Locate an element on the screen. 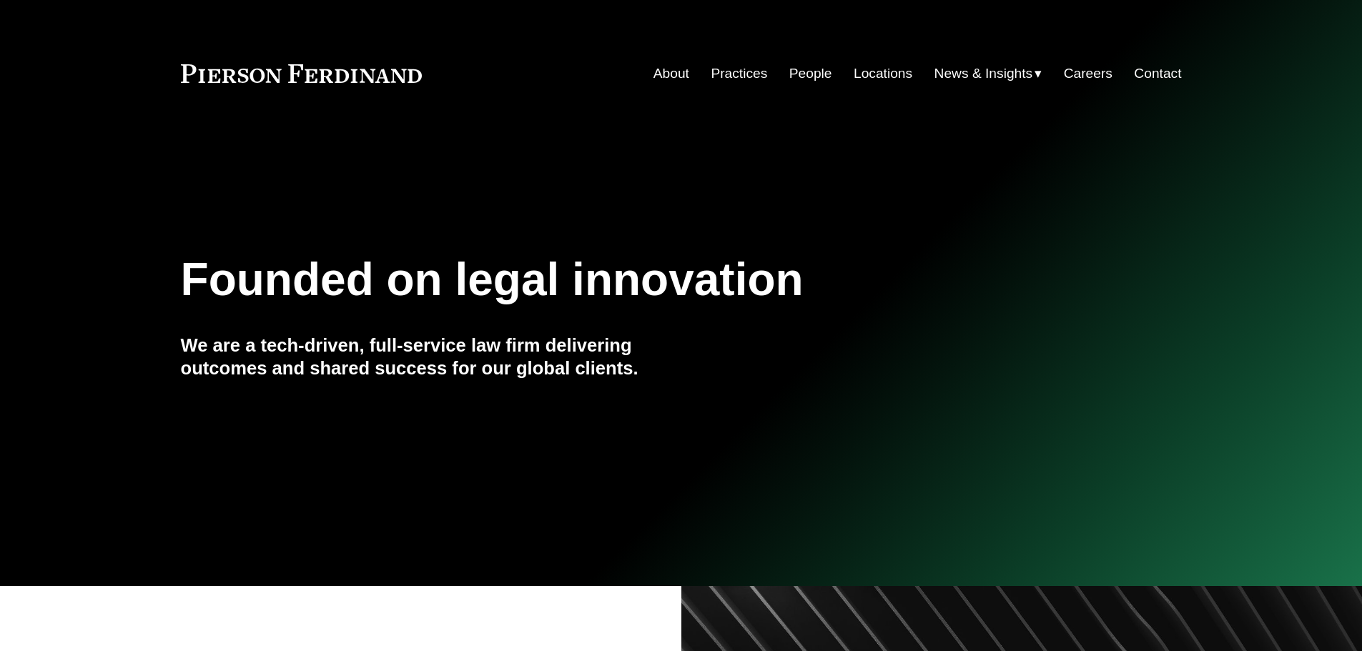  a: Contact is located at coordinates (1157, 74).